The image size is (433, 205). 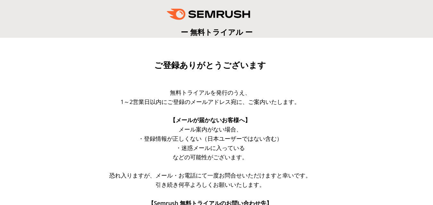 What do you see at coordinates (210, 129) in the screenshot?
I see `span: メール案内がない場合、` at bounding box center [210, 129].